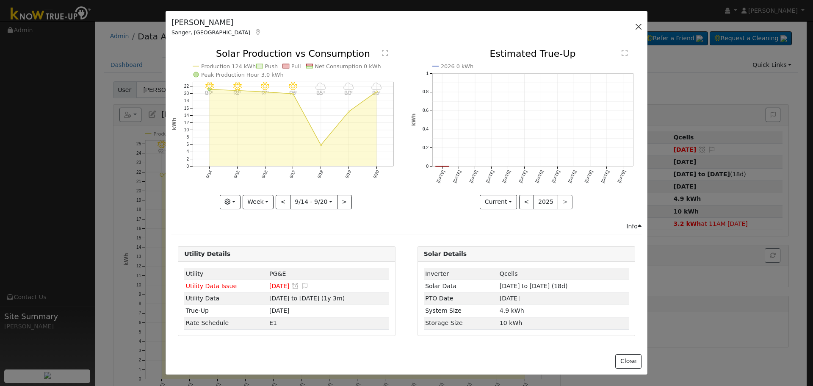 Image resolution: width=813 pixels, height=386 pixels. Describe the element at coordinates (425, 129) in the screenshot. I see `text: 0.4` at that location.